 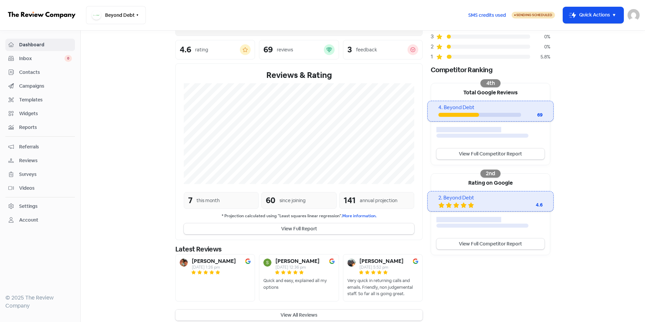 I want to click on span: Inbox, so click(x=42, y=58).